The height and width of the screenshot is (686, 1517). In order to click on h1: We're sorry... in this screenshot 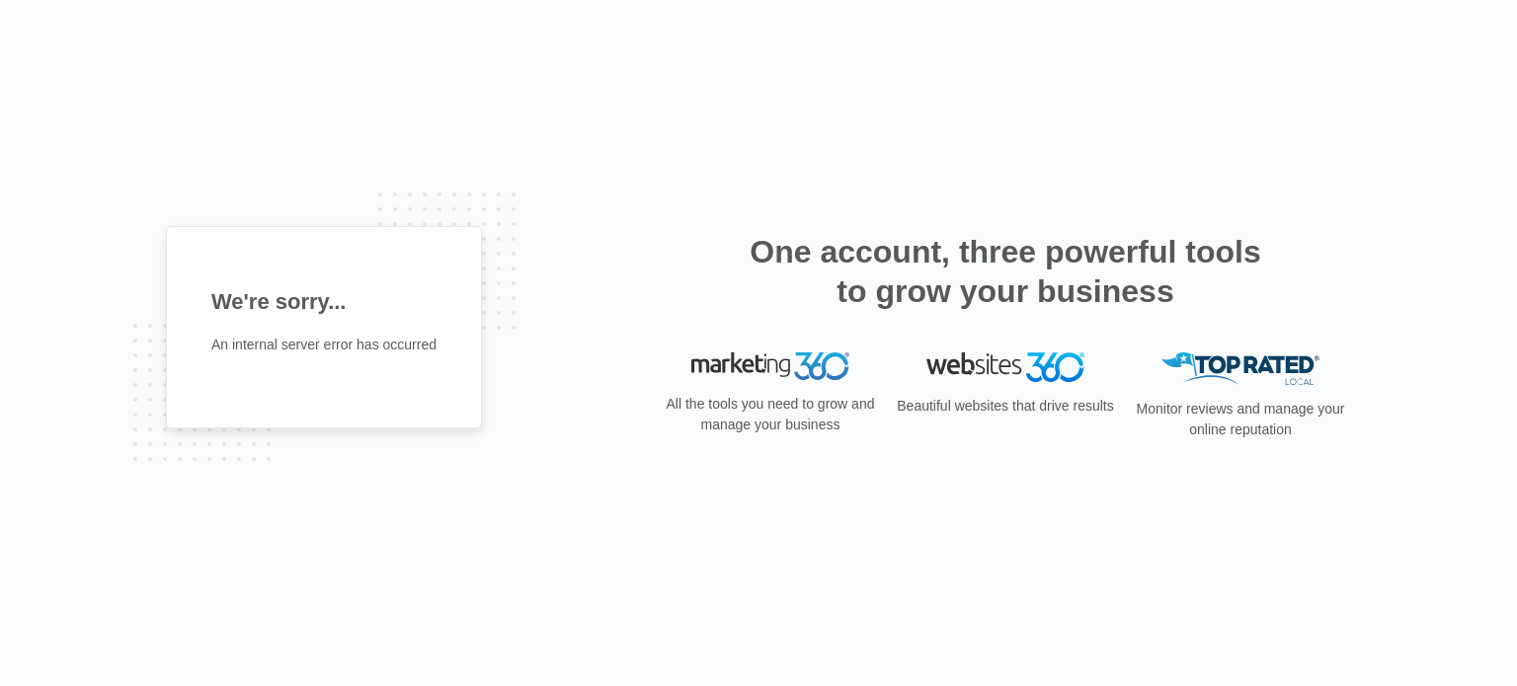, I will do `click(324, 301)`.